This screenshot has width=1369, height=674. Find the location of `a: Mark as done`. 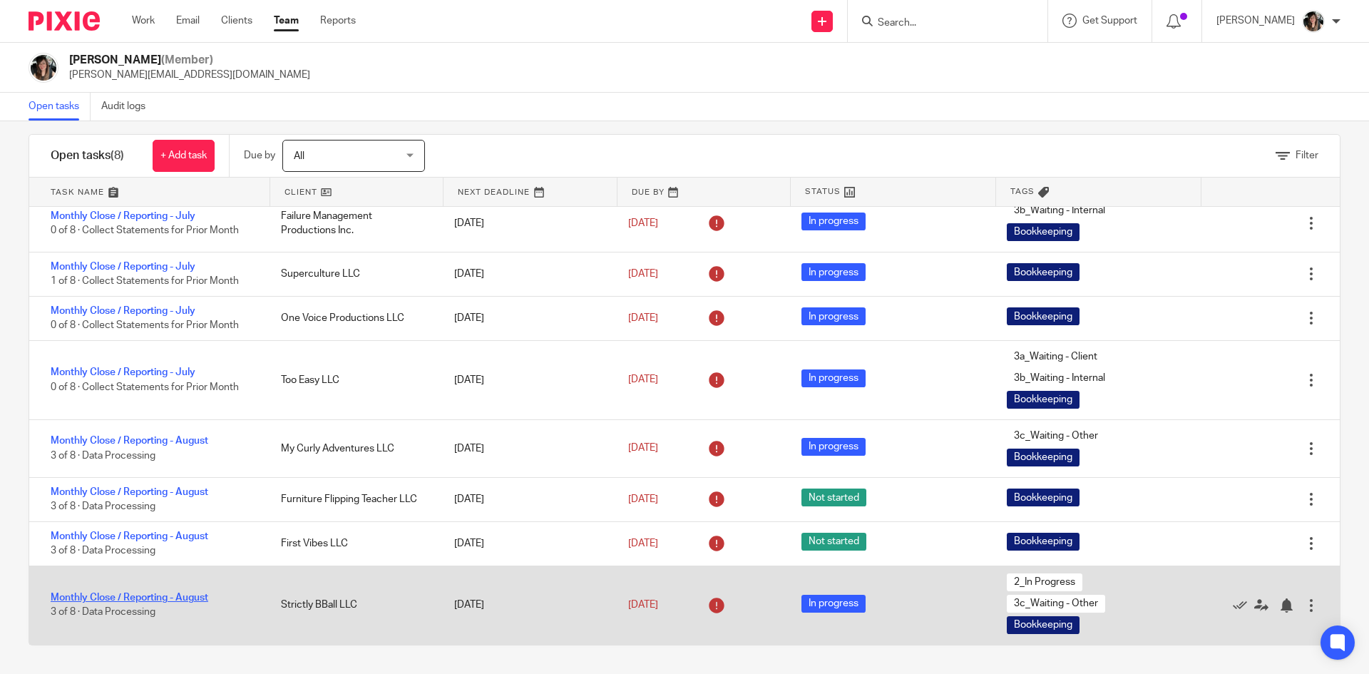

a: Mark as done is located at coordinates (1243, 605).